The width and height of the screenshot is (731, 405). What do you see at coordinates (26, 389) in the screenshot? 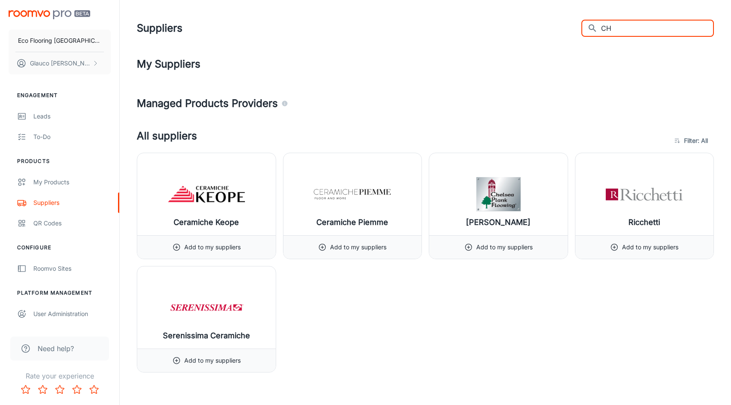
I see `button: Rate 1 star` at bounding box center [26, 389].